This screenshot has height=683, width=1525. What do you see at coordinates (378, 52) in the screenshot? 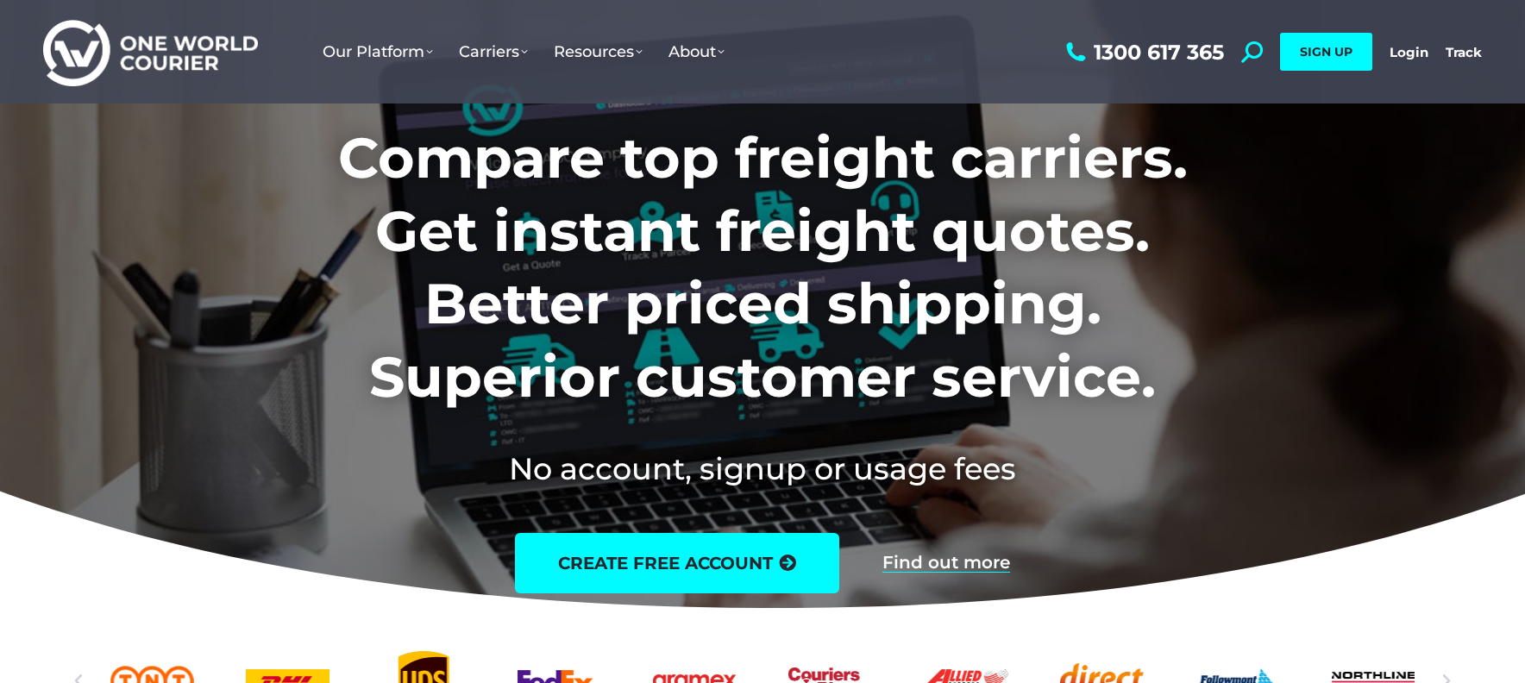
I see `a: Our Platform` at bounding box center [378, 52].